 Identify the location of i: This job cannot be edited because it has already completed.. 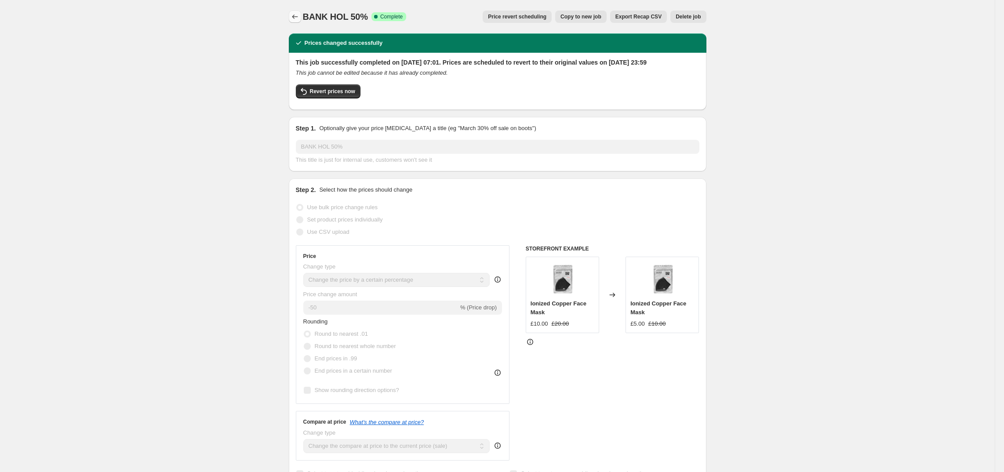
(372, 73).